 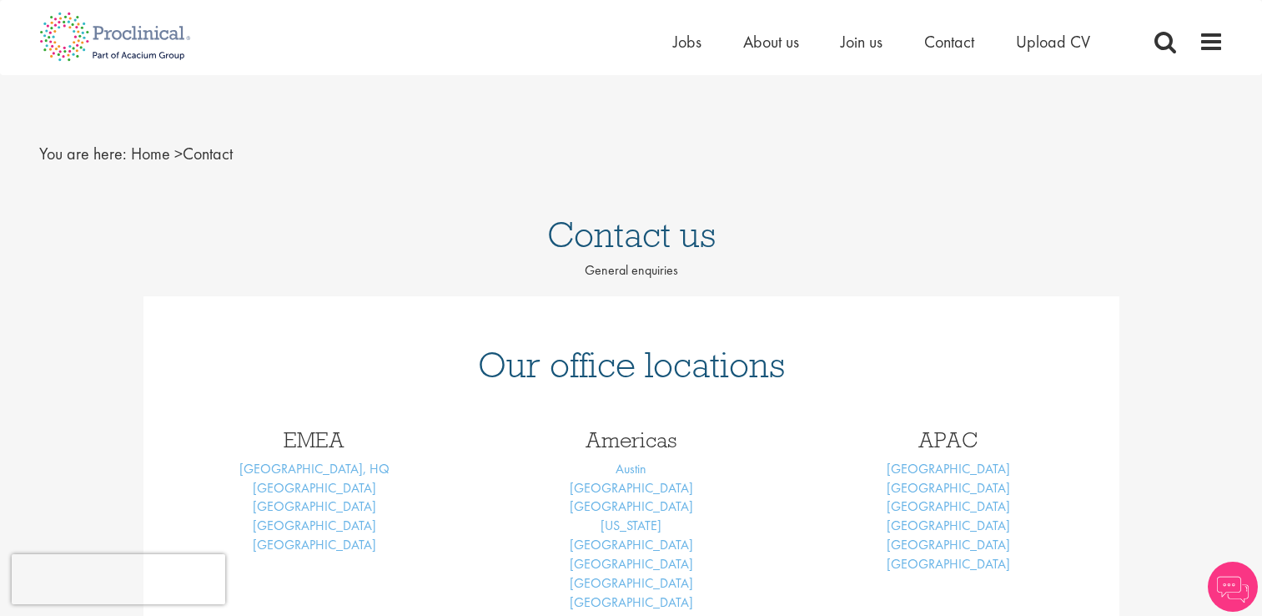 What do you see at coordinates (862, 42) in the screenshot?
I see `span: Join us` at bounding box center [862, 42].